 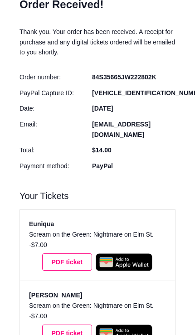 I want to click on div: Date:, so click(x=56, y=108).